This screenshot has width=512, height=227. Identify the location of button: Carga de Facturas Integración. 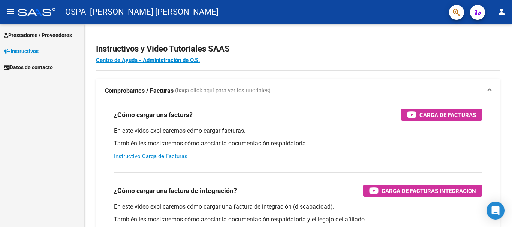
(422, 191).